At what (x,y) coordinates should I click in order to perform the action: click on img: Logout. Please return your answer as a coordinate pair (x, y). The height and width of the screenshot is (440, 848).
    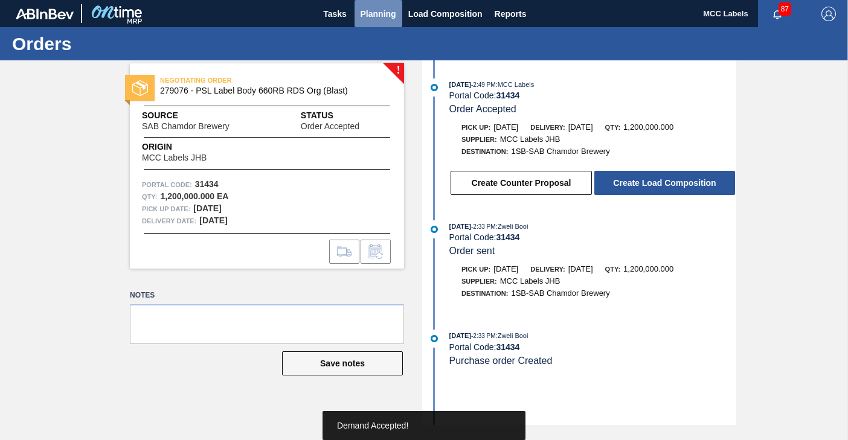
    Looking at the image, I should click on (829, 14).